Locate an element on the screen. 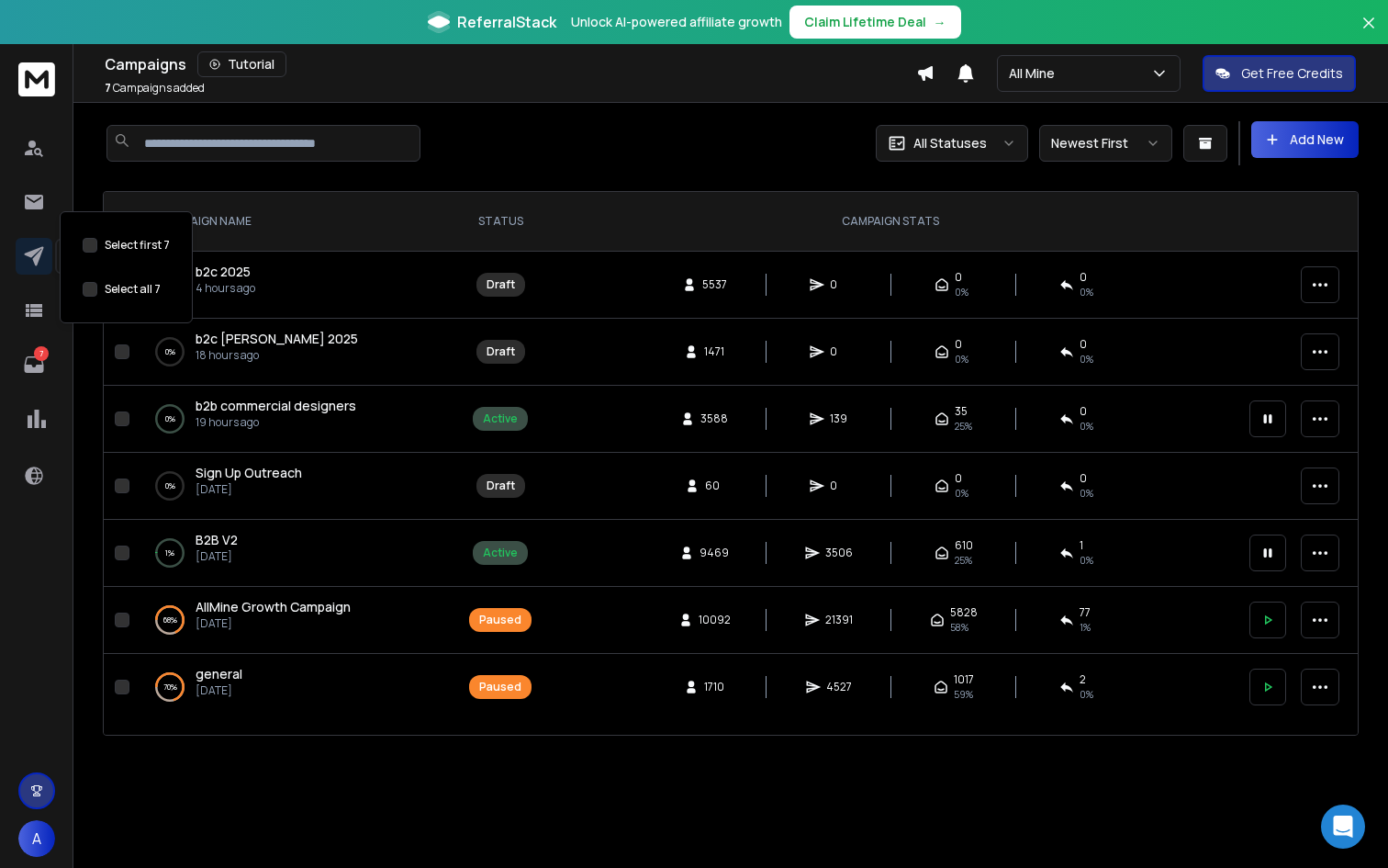 This screenshot has width=1388, height=868. th: CAMPAIGN STATS is located at coordinates (890, 222).